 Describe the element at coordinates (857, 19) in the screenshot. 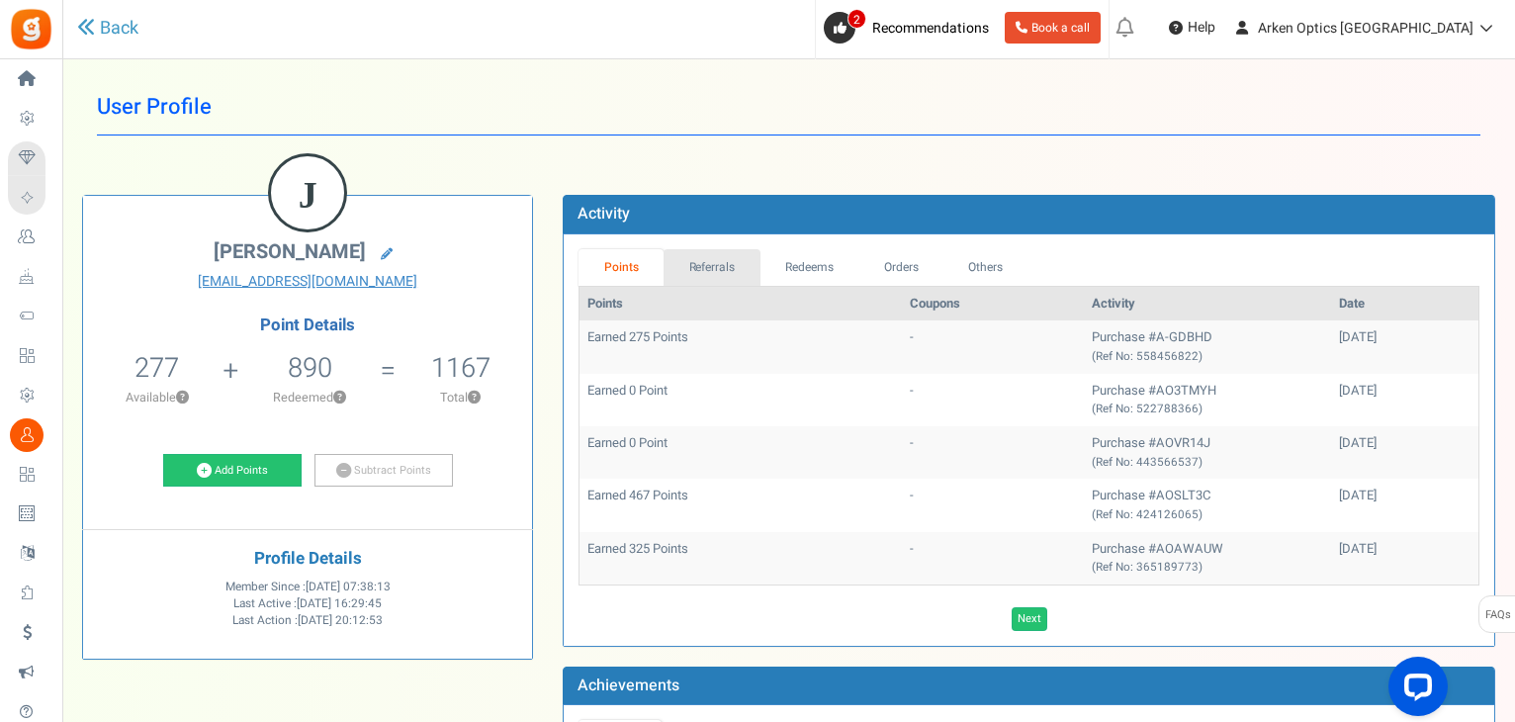

I see `span: 2` at that location.